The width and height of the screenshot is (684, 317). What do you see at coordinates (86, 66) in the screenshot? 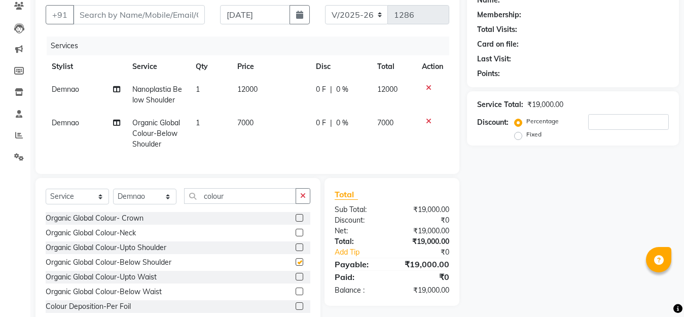
I see `th: Stylist` at bounding box center [86, 66].